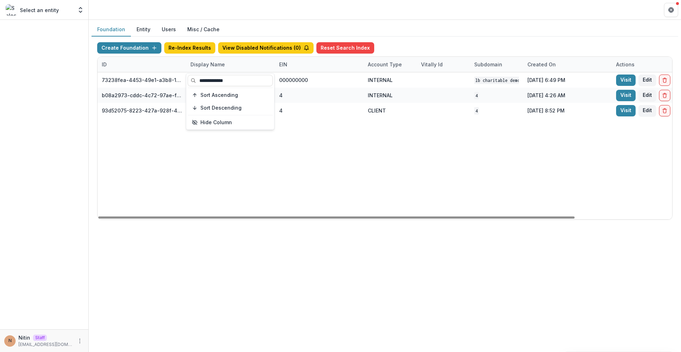  What do you see at coordinates (142, 110) in the screenshot?
I see `div: 93d52075-8223-427a-928f-4000310085fb` at bounding box center [142, 110].